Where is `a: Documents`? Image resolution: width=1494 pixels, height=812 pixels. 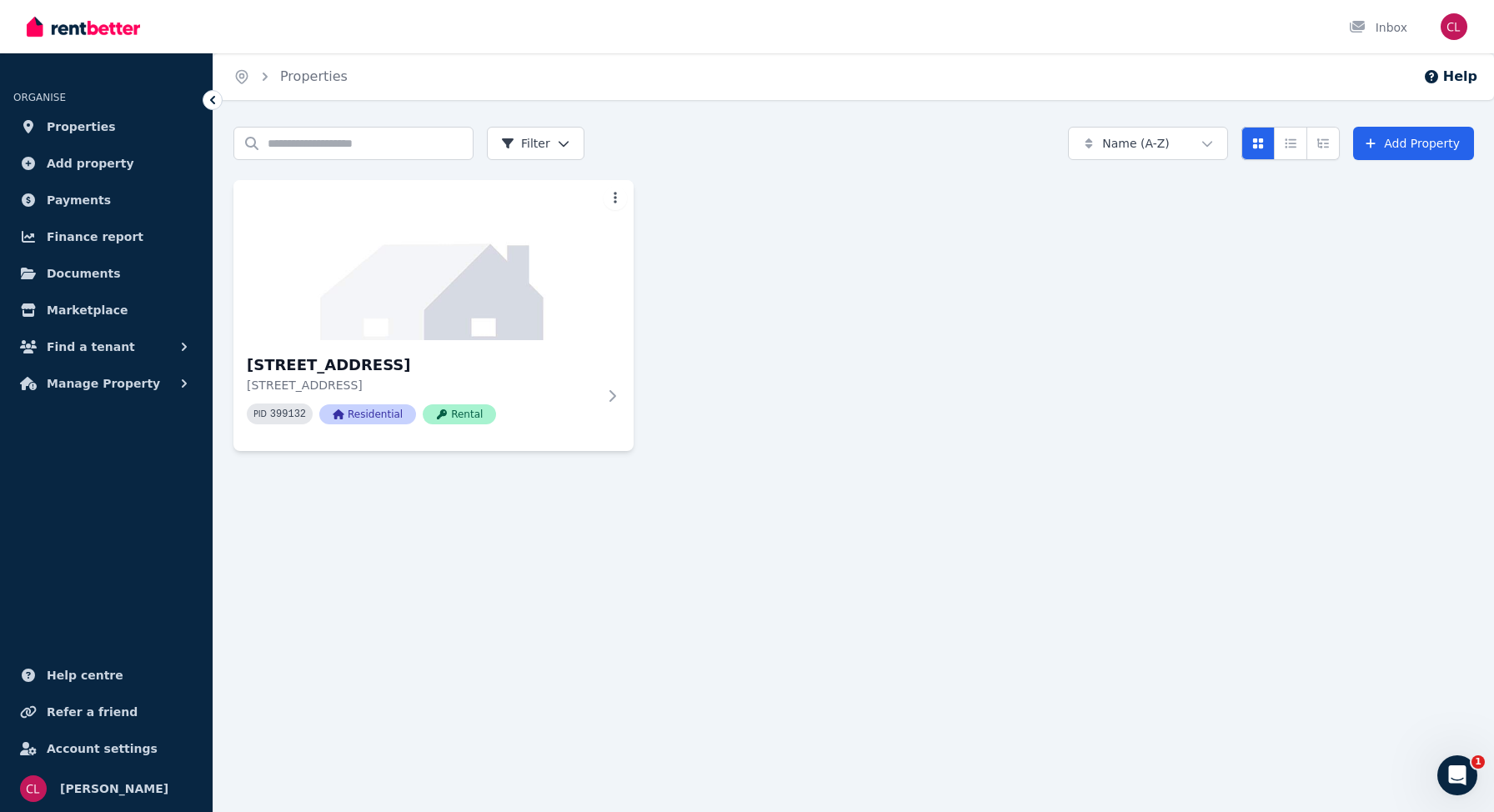 a: Documents is located at coordinates (106, 273).